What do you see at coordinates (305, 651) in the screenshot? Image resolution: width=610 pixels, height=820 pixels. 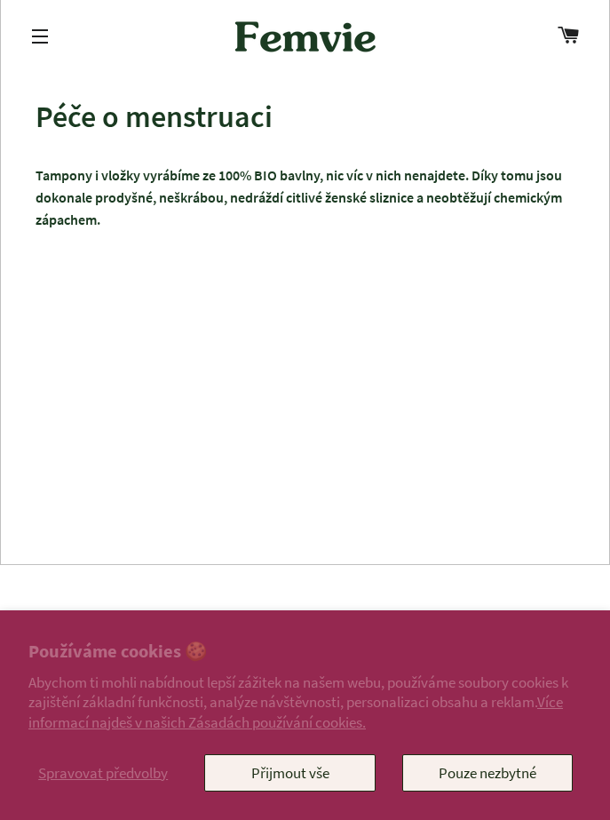 I see `h2: Používáme cookies 🍪` at bounding box center [305, 651].